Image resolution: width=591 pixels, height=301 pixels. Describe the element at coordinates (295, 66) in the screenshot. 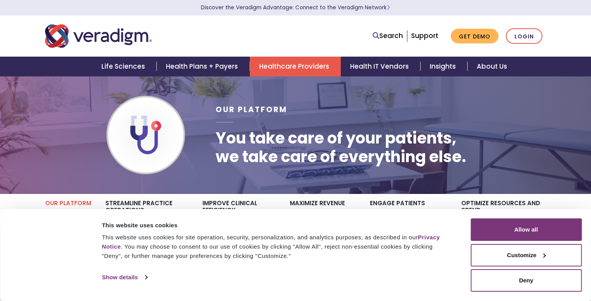

I see `a: Healthcare Providers` at that location.